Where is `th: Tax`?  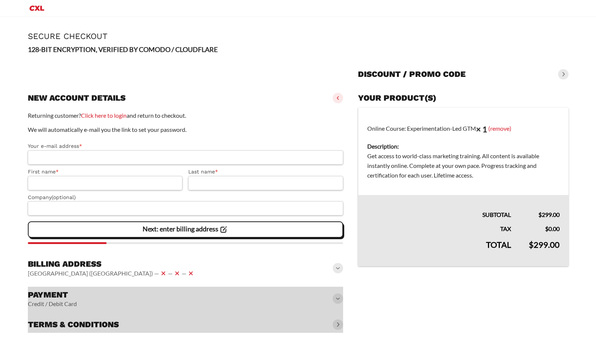 th: Tax is located at coordinates (439, 227).